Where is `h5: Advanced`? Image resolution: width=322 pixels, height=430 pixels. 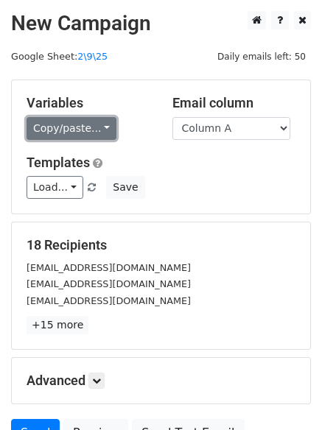
h5: Advanced is located at coordinates (160, 381).